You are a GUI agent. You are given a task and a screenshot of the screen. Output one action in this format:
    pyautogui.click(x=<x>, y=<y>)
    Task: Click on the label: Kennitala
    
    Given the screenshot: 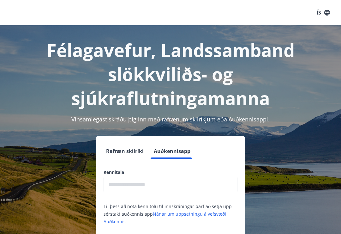 What is the action you would take?
    pyautogui.click(x=171, y=172)
    